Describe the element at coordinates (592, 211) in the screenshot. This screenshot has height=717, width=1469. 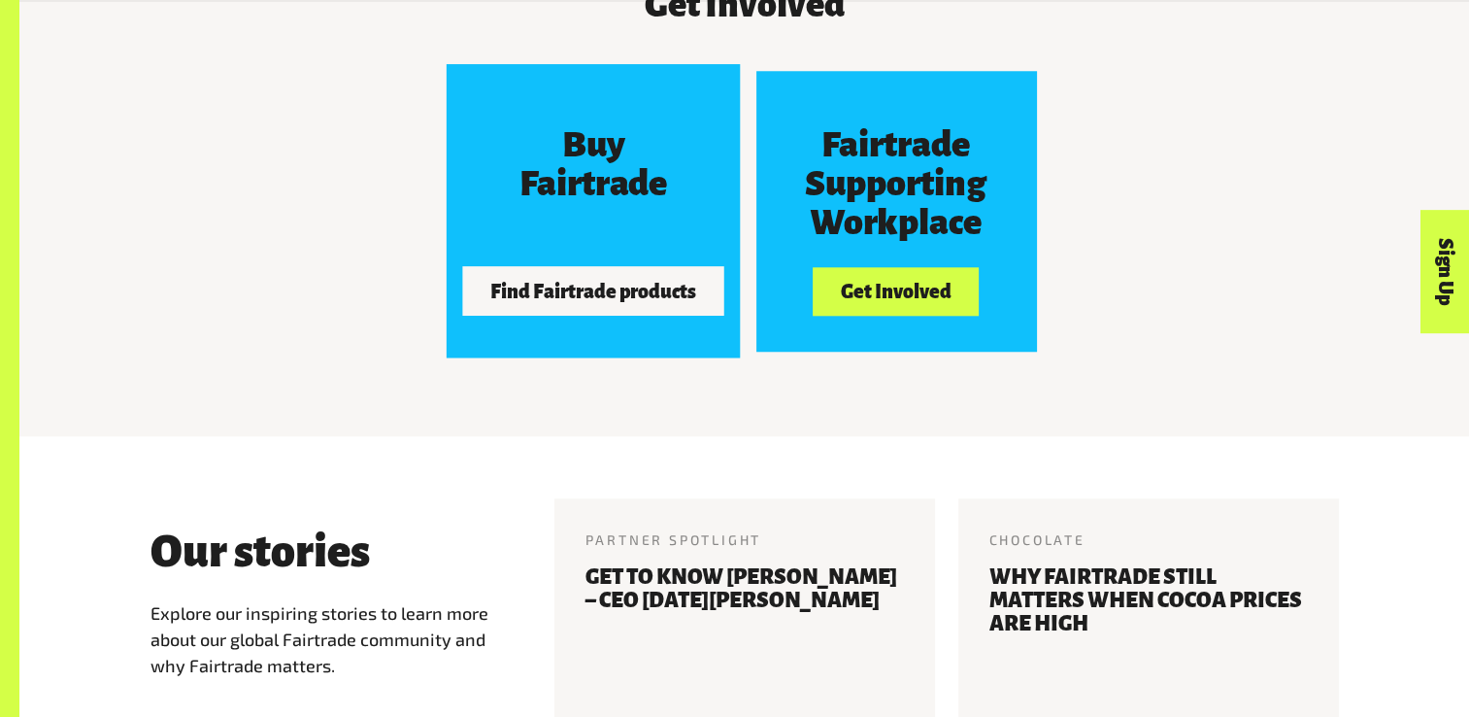
I see `a: Buy Fairtrade Find Fairtrade products` at that location.